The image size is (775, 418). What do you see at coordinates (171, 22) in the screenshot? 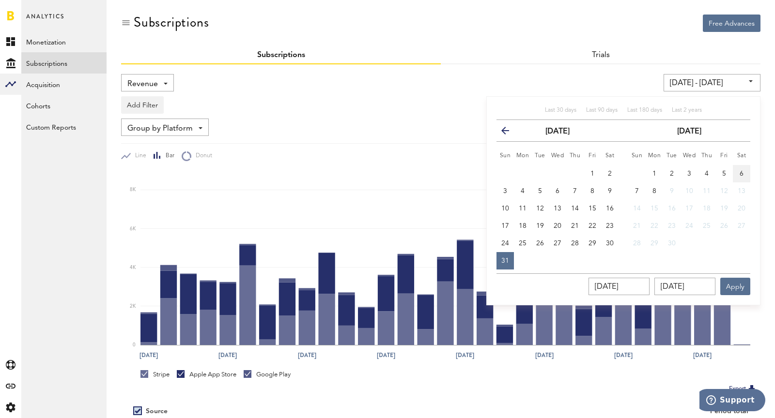
I see `div: Subscriptions` at bounding box center [171, 22].